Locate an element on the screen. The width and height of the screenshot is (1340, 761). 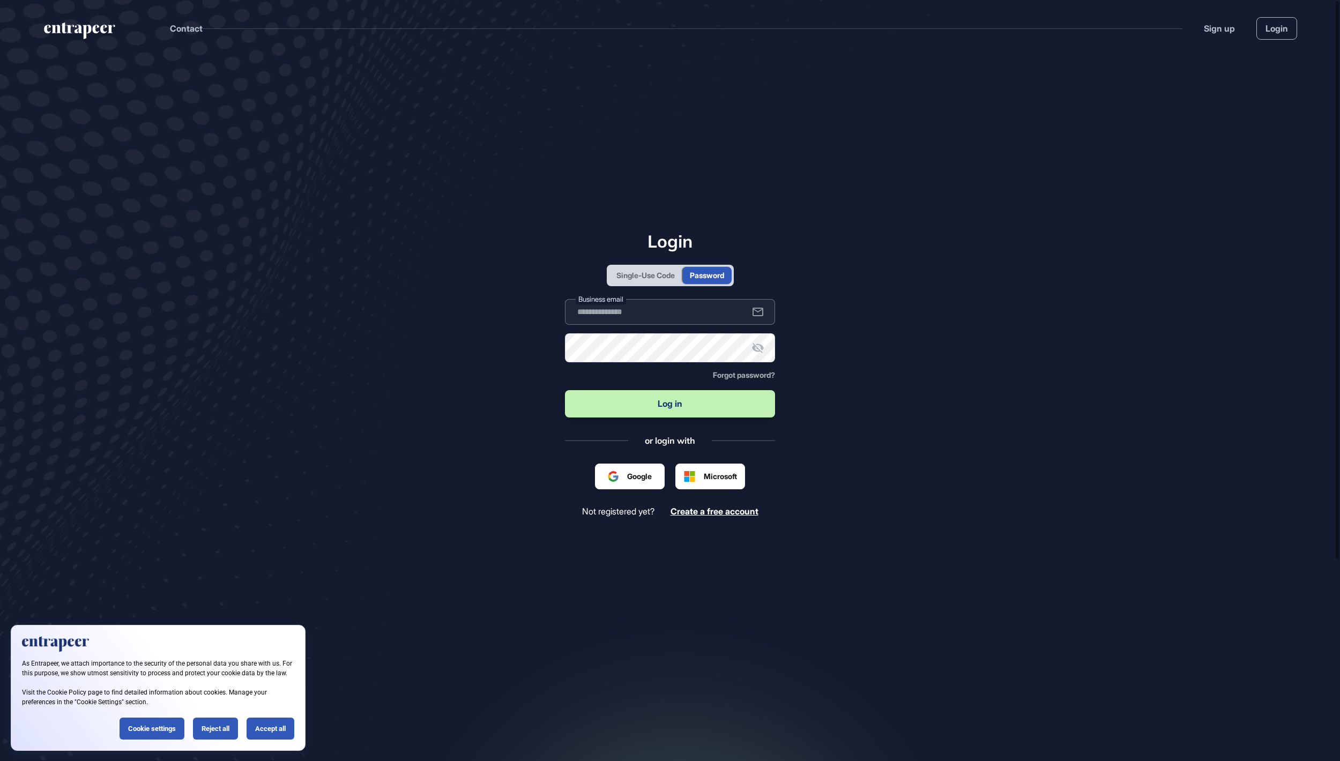
label: Business email is located at coordinates (601, 299).